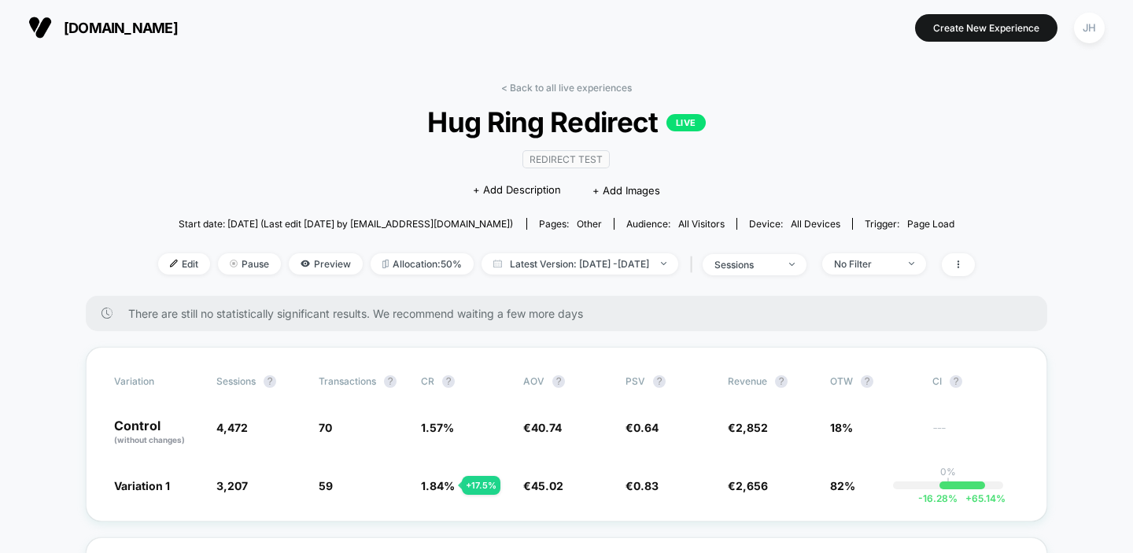  What do you see at coordinates (547, 485) in the screenshot?
I see `span: 45.02` at bounding box center [547, 485].